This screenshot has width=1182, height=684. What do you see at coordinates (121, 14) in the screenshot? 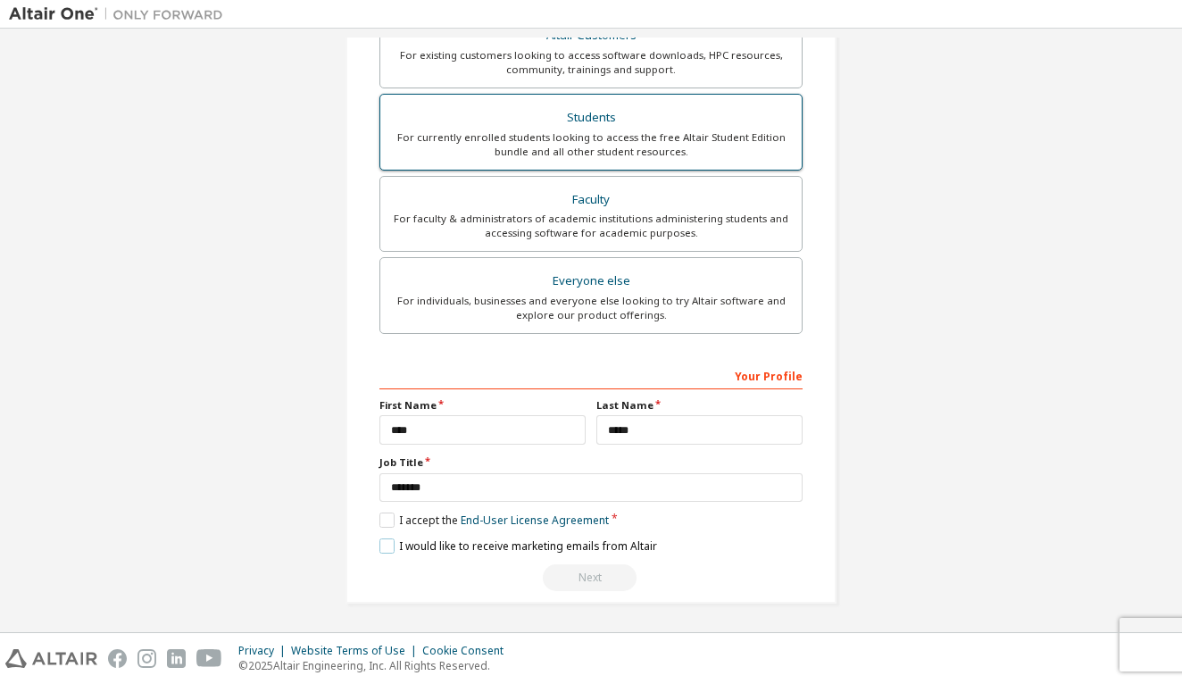
I see `img: Altair One` at bounding box center [121, 14].